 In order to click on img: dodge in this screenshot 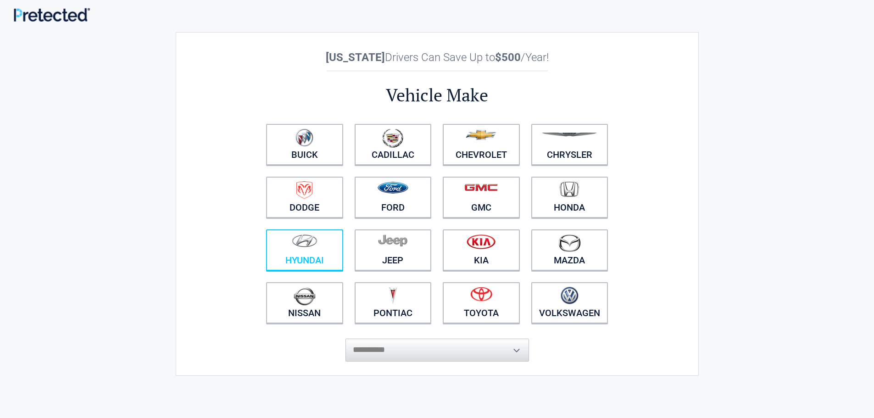, I will do `click(304, 190)`.